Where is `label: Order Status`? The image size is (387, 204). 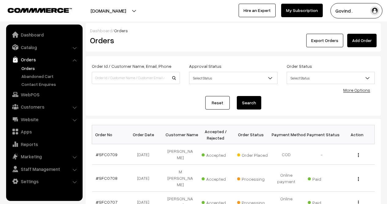 label: Order Status is located at coordinates (300, 66).